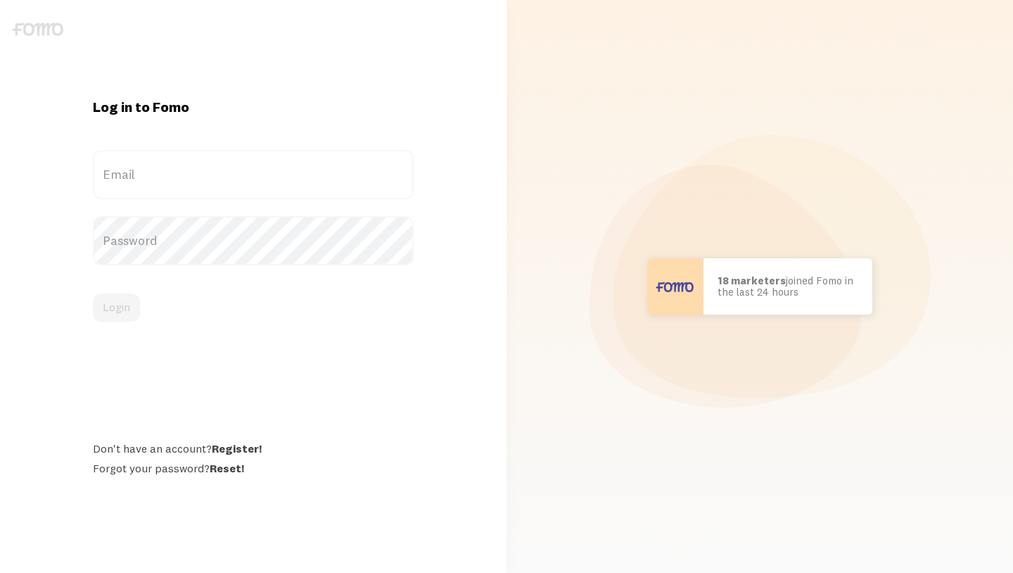 Image resolution: width=1013 pixels, height=573 pixels. Describe the element at coordinates (253, 107) in the screenshot. I see `h1: Log in to Fomo` at that location.